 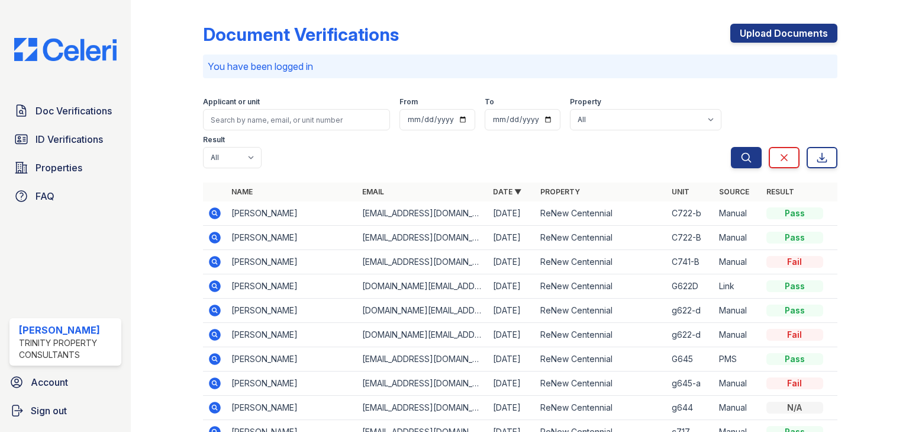 I want to click on span: FAQ, so click(x=45, y=196).